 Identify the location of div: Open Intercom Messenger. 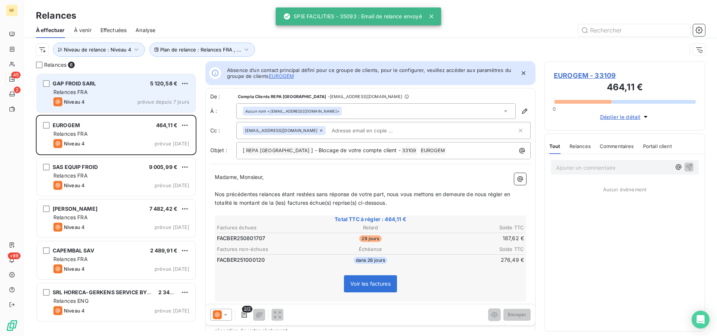
(701, 320).